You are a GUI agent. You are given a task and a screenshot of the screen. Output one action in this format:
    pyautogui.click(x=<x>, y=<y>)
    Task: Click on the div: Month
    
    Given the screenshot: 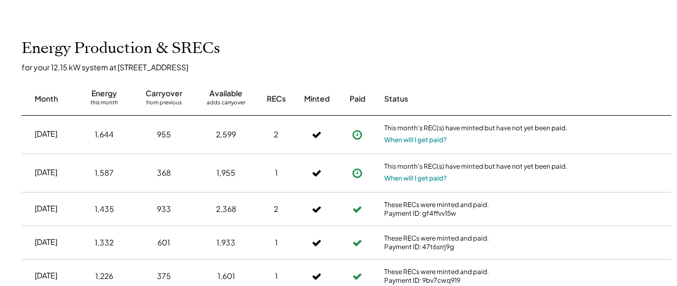 What is the action you would take?
    pyautogui.click(x=46, y=99)
    